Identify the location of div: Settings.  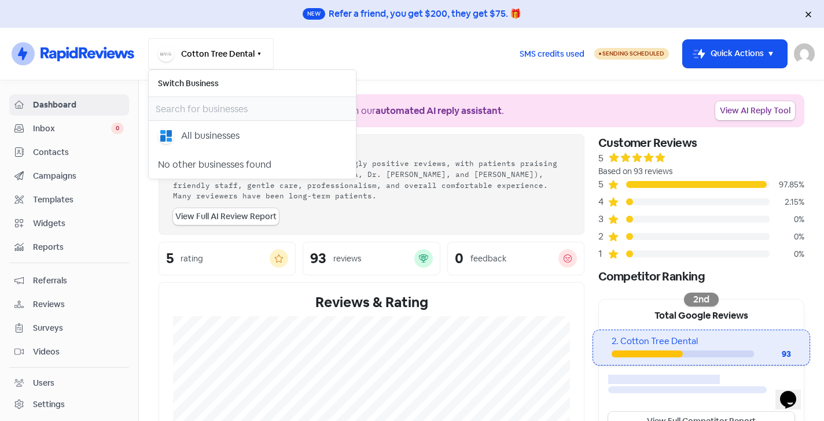
(49, 404).